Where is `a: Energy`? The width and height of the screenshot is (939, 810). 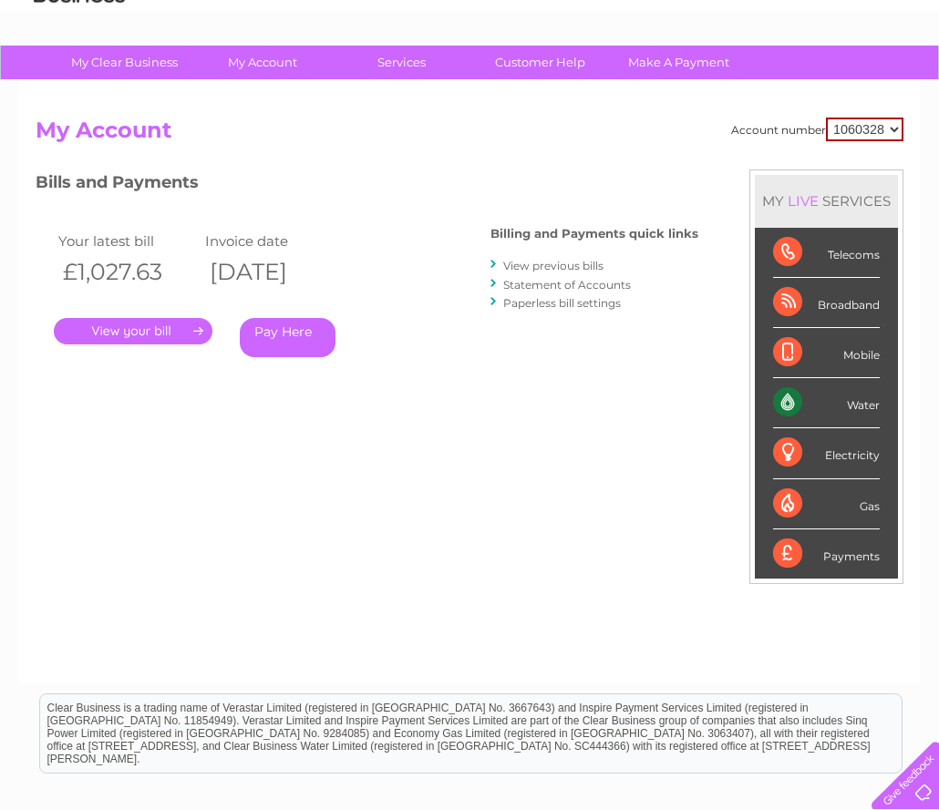
a: Energy is located at coordinates (684, 84).